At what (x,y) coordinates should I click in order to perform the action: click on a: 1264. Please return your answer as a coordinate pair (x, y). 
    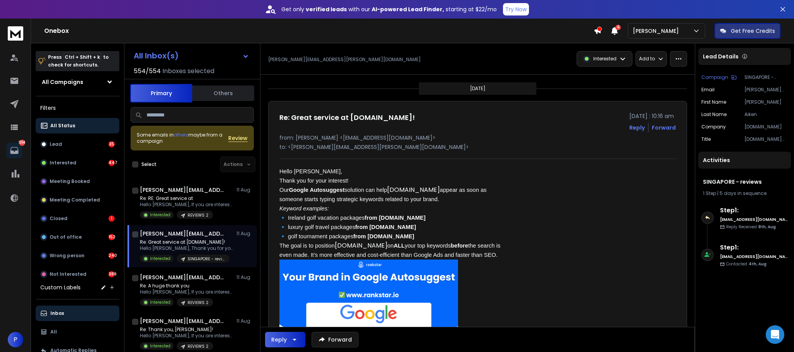
    Looking at the image, I should click on (14, 151).